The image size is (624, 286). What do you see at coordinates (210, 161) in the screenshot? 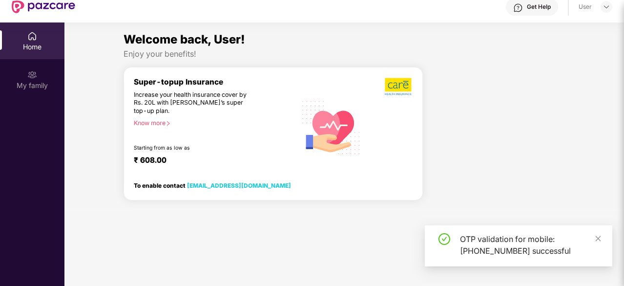
I see `div: ₹ 608.00` at bounding box center [210, 161].